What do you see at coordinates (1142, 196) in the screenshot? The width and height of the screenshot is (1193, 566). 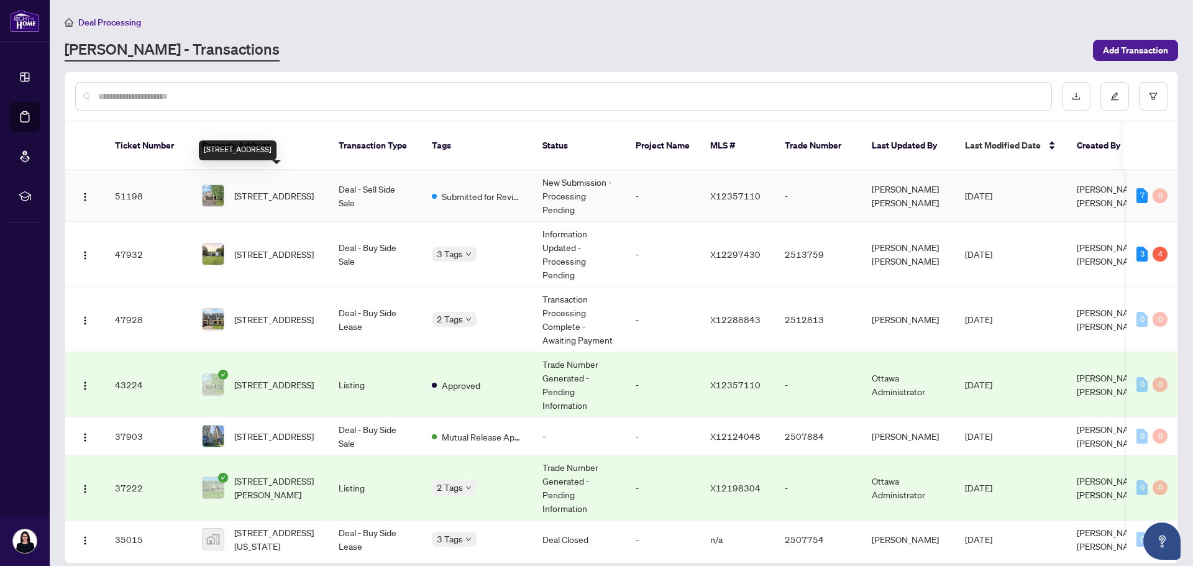 I see `div: 7` at bounding box center [1142, 196].